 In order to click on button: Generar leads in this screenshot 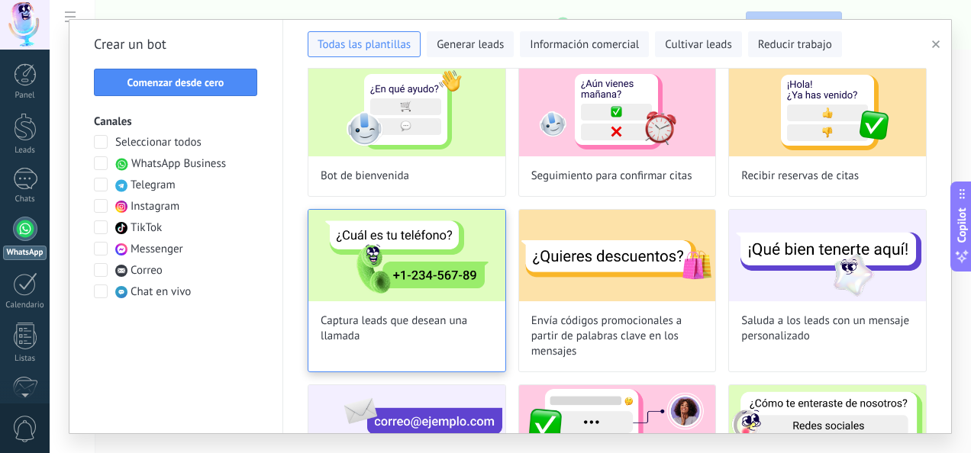, I will do `click(470, 44)`.